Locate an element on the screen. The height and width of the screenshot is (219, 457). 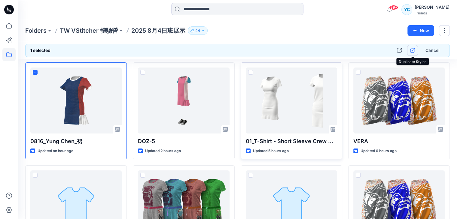
div: YC is located at coordinates (407, 10).